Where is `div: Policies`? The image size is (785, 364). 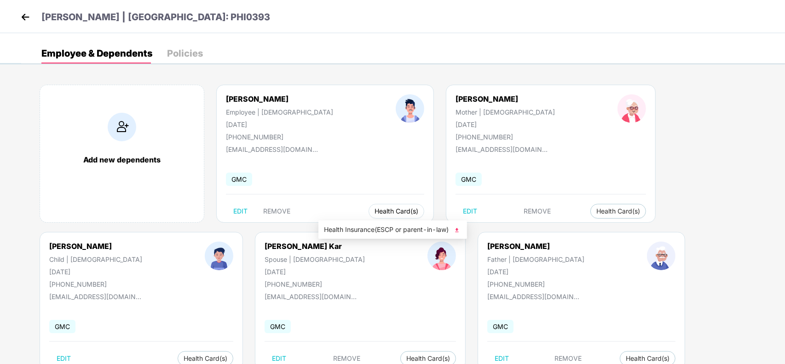 div: Policies is located at coordinates (185, 53).